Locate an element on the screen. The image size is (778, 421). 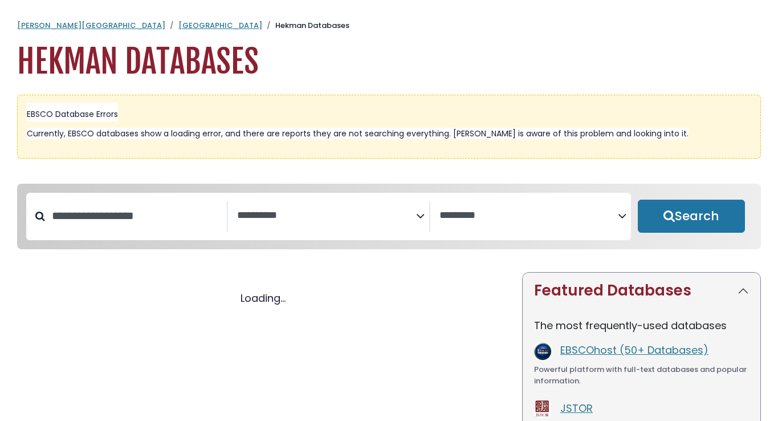
li: Hekman Databases is located at coordinates (306, 26).